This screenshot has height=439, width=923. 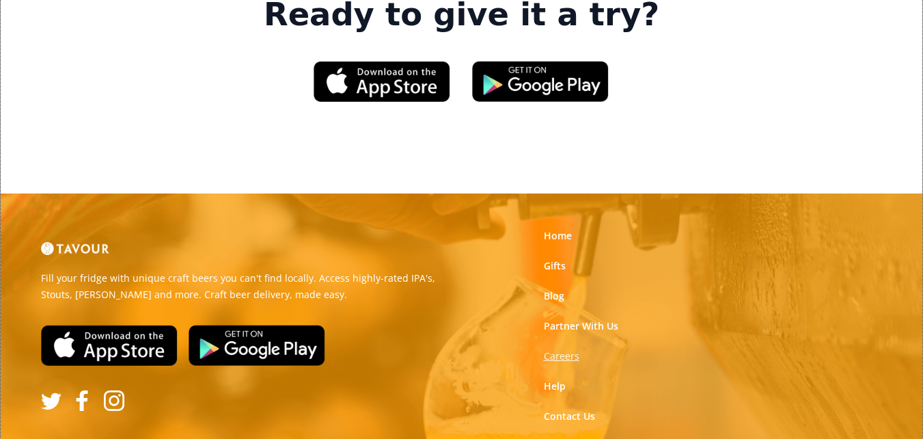 I want to click on a: Blog, so click(x=554, y=296).